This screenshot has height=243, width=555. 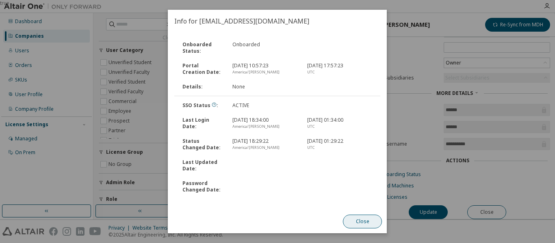 I want to click on div: Onboarded, so click(x=265, y=48).